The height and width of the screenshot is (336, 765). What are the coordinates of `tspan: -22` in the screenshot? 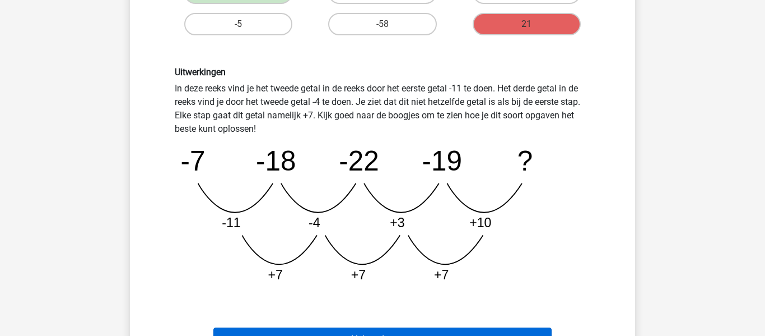 It's located at (359, 160).